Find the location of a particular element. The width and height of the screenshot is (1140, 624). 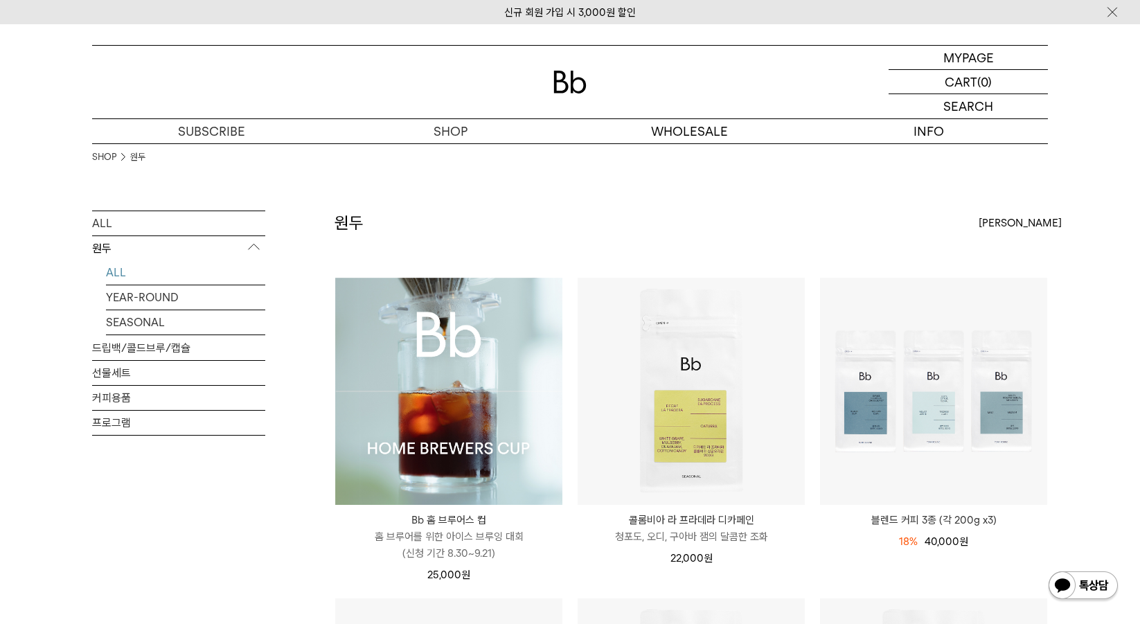

a: 드립백/콜드브루/캡슐 is located at coordinates (179, 348).